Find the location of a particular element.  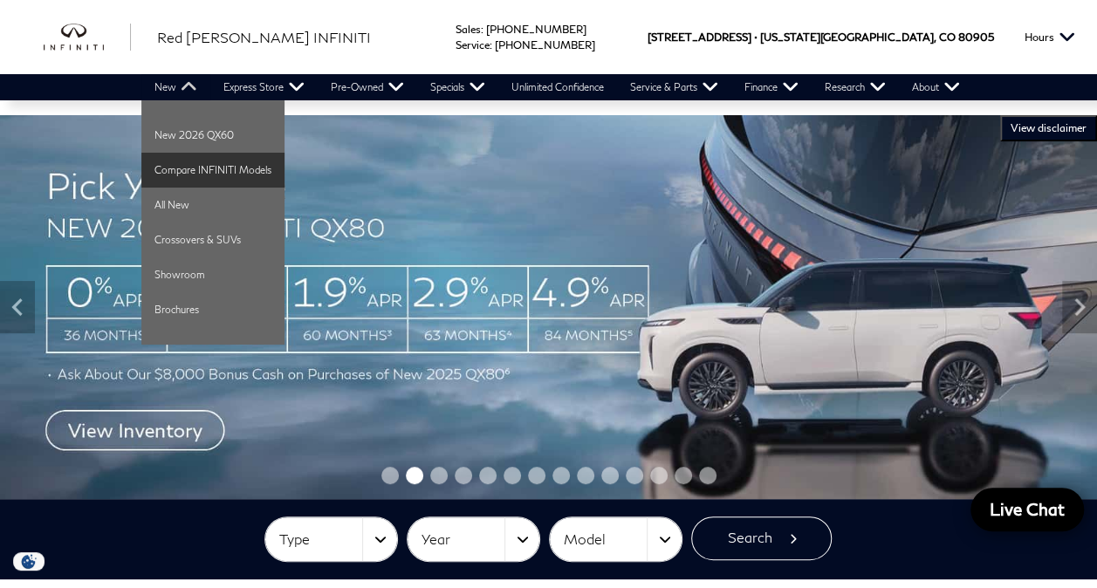

a: New is located at coordinates (175, 87).